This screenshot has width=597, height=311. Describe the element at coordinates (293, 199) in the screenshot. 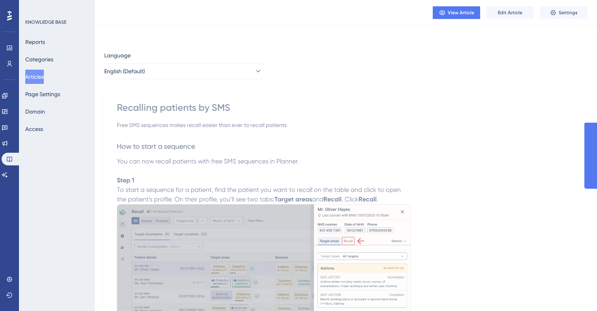

I see `strong: Target areas` at that location.